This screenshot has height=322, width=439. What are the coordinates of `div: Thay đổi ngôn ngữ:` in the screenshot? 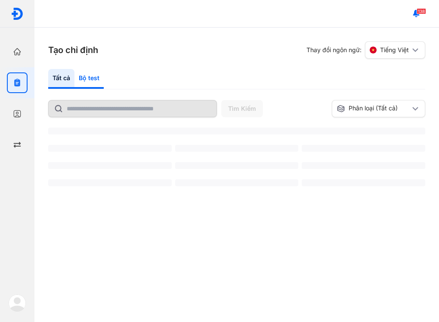 It's located at (366, 50).